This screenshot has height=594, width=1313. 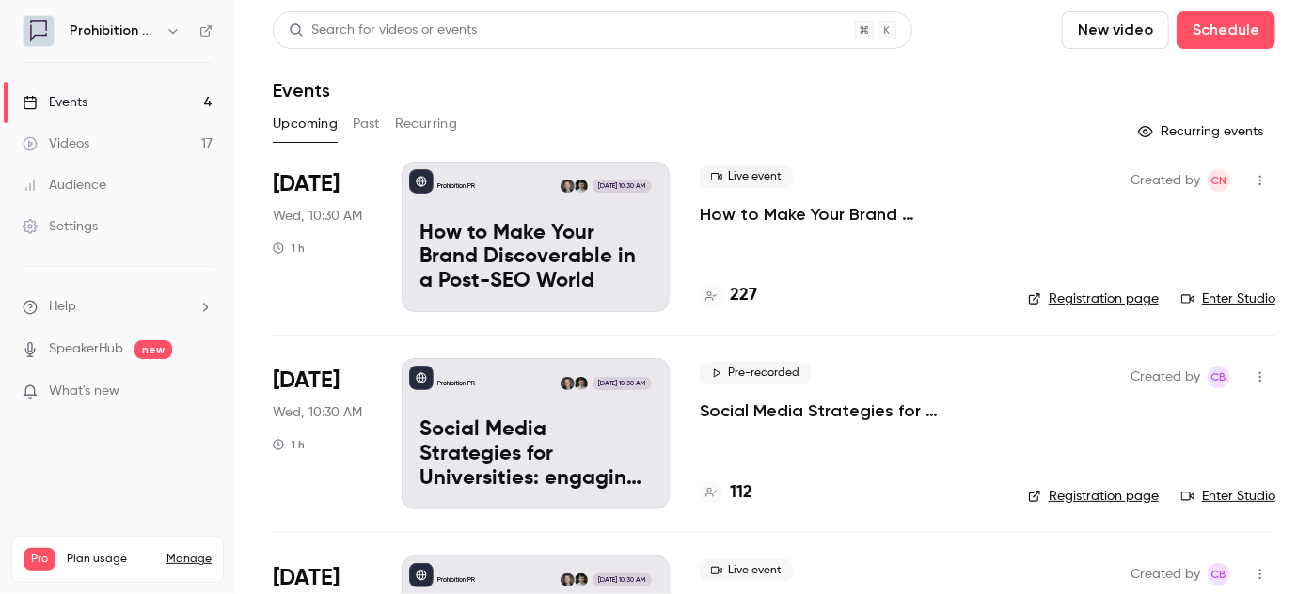 What do you see at coordinates (1219, 181) in the screenshot?
I see `span: CN` at bounding box center [1219, 181].